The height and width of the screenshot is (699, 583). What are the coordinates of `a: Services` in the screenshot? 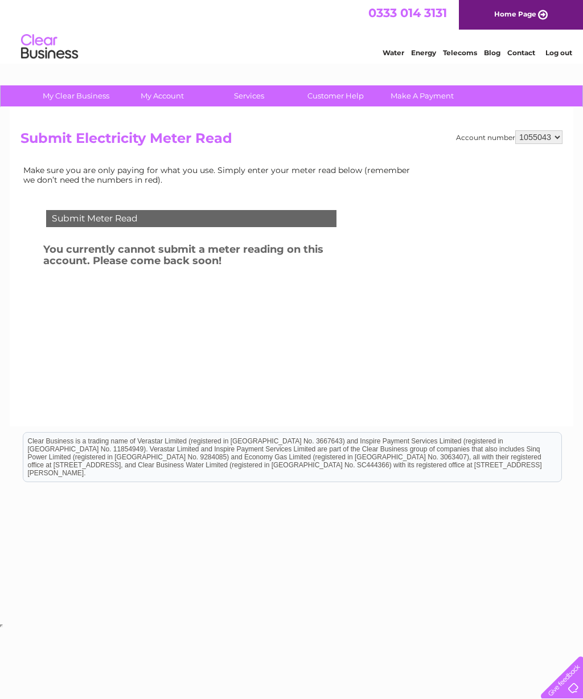 It's located at (249, 96).